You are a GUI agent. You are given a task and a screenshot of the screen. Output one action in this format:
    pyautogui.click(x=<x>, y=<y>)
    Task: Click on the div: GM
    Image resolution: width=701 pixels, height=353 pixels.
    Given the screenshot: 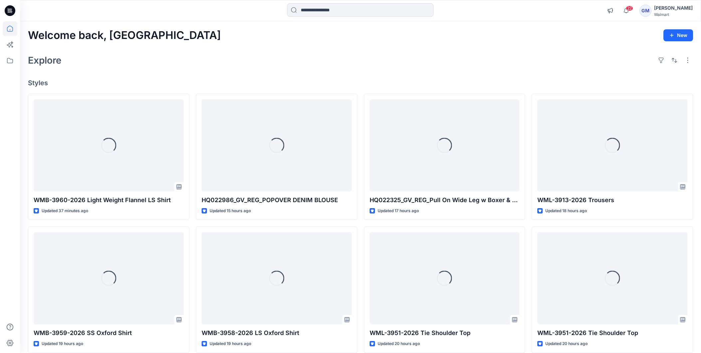 What is the action you would take?
    pyautogui.click(x=646, y=11)
    